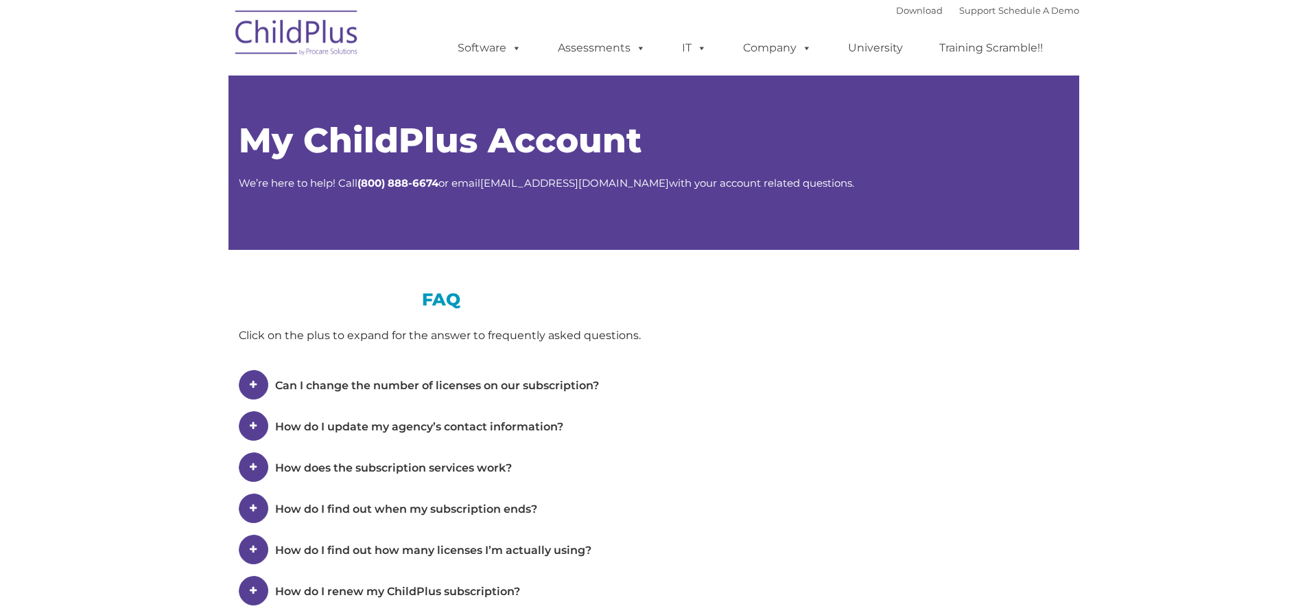 The height and width of the screenshot is (613, 1307). What do you see at coordinates (440, 140) in the screenshot?
I see `span: My ChildPlus Account` at bounding box center [440, 140].